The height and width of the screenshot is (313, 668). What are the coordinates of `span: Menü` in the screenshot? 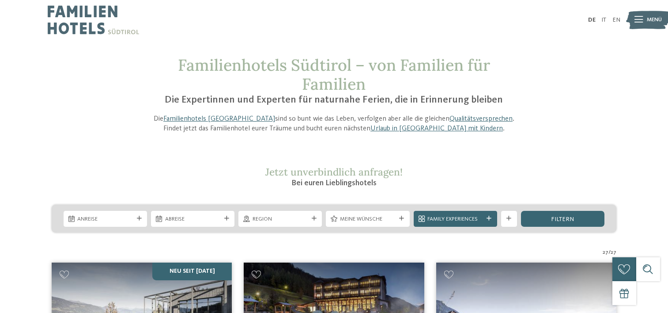 It's located at (654, 20).